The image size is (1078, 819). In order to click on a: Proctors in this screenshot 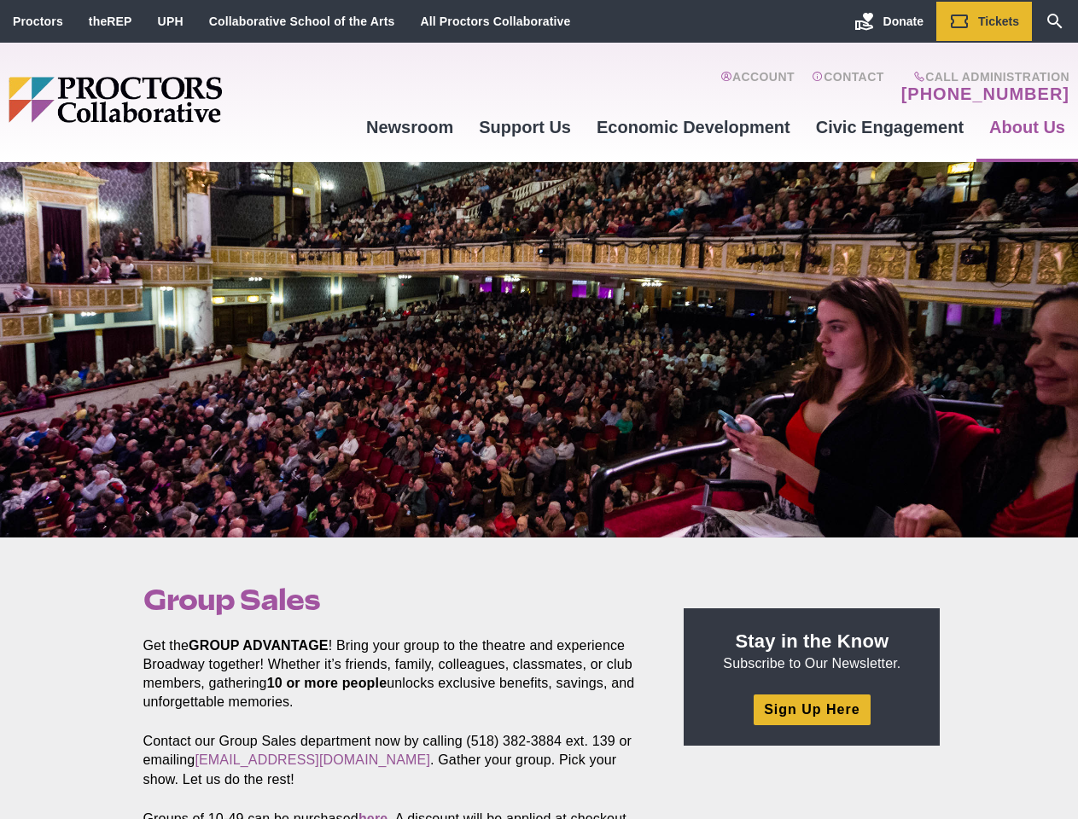, I will do `click(38, 21)`.